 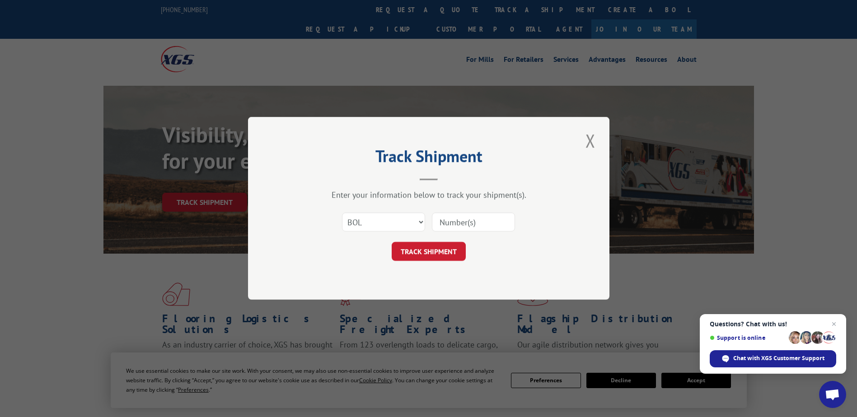 I want to click on h2: Track Shipment, so click(x=429, y=158).